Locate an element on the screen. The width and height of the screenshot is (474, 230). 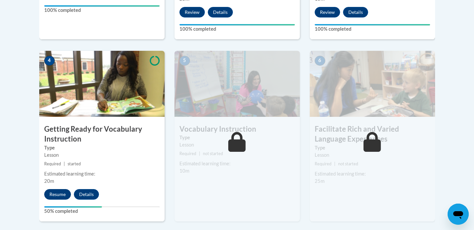
span: 25m is located at coordinates (320, 181).